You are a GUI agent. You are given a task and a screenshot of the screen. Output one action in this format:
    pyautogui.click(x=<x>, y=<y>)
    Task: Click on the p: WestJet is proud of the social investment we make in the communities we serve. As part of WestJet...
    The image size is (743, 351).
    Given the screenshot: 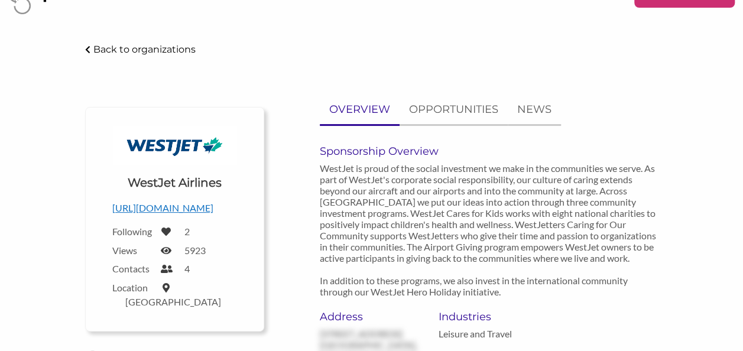 What is the action you would take?
    pyautogui.click(x=489, y=230)
    